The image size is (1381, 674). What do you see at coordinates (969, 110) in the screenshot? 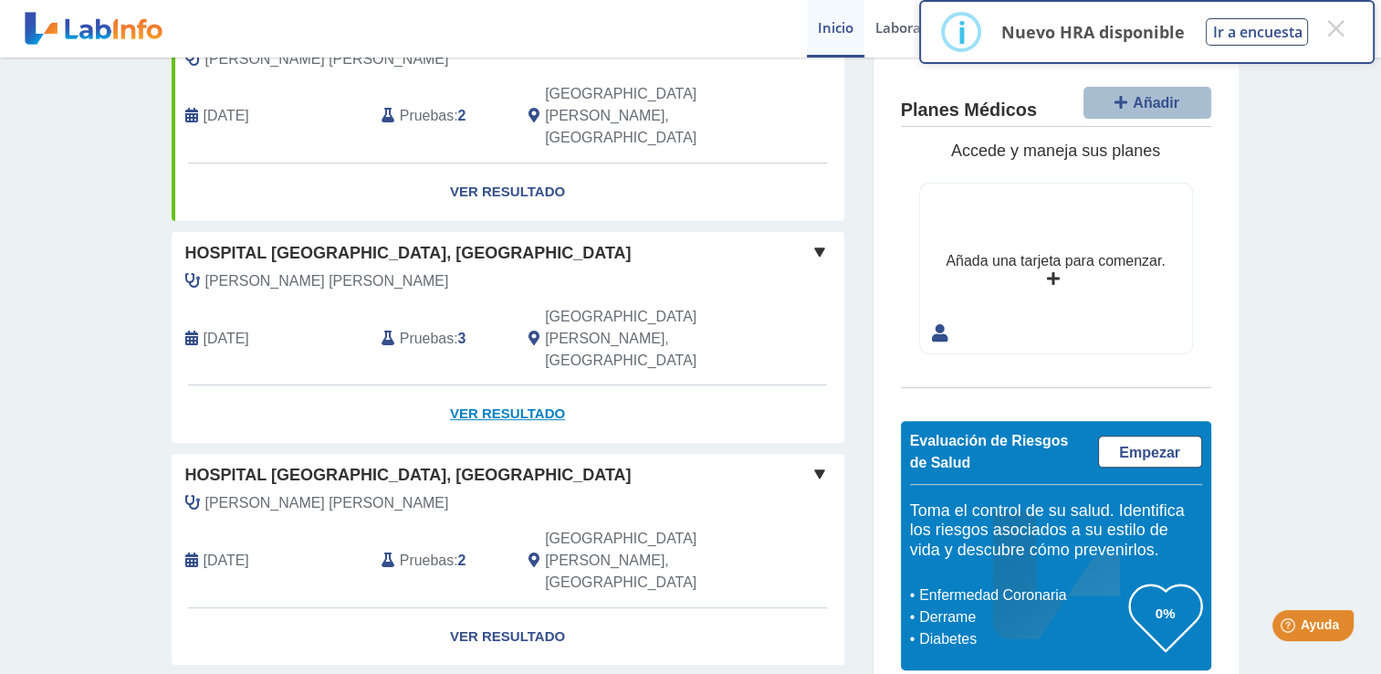
I see `h4: Planes Médicos` at bounding box center [969, 110].